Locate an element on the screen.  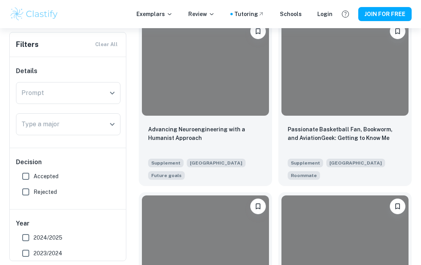
div: Schools is located at coordinates (291, 14).